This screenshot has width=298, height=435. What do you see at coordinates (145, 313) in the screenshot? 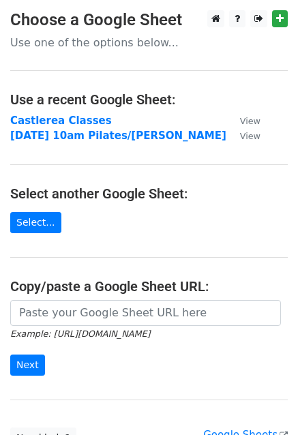
I see `input: Paste your Google Sheet URL here` at bounding box center [145, 313].